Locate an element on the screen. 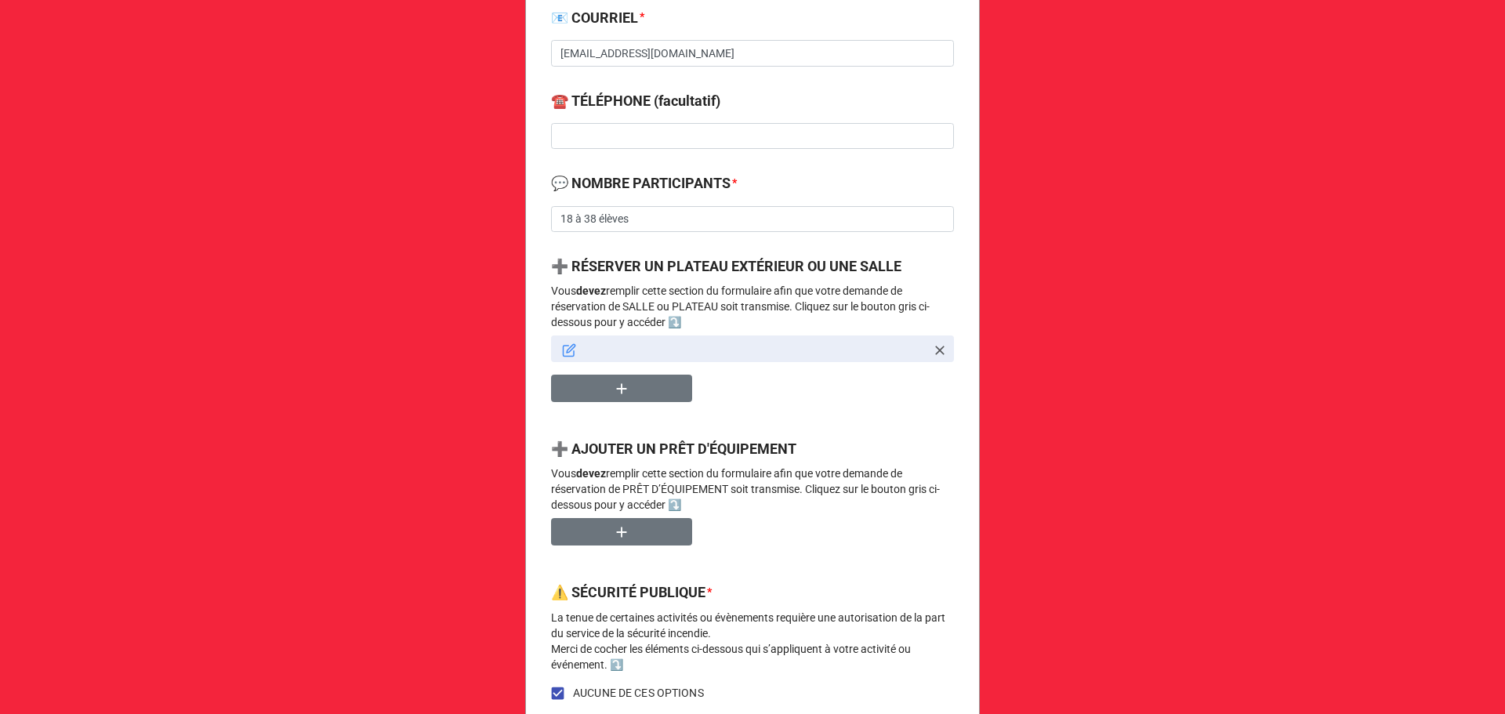  label: 📧 COURRIEL is located at coordinates (594, 18).